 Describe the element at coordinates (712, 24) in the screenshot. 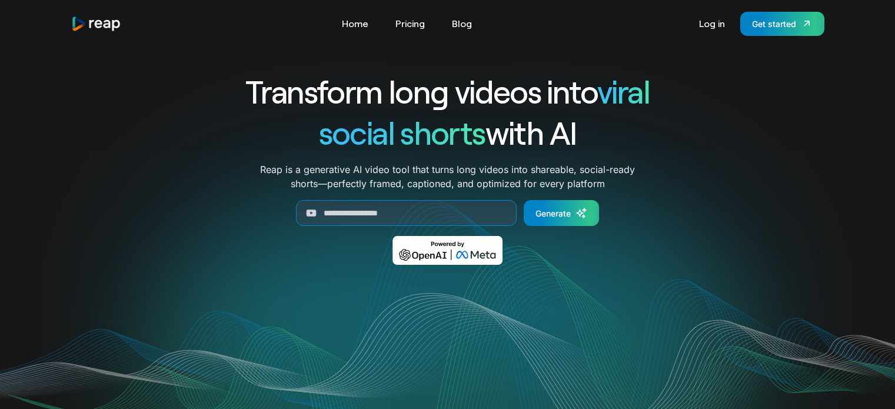

I see `a: Log in` at that location.